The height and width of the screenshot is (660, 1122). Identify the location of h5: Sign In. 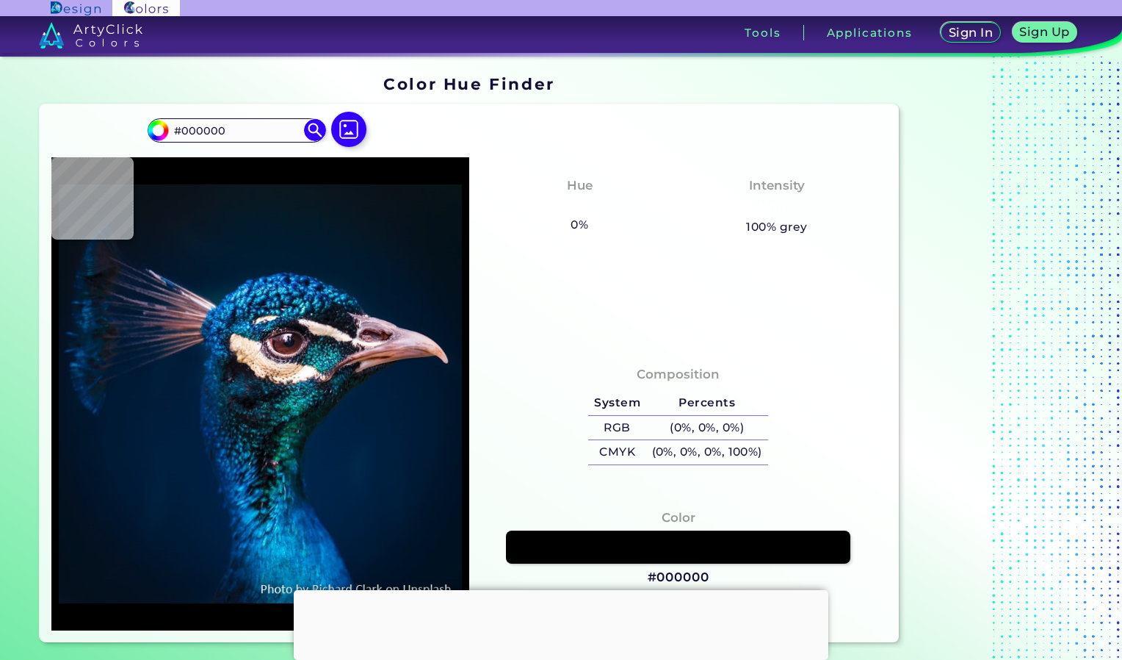
(971, 32).